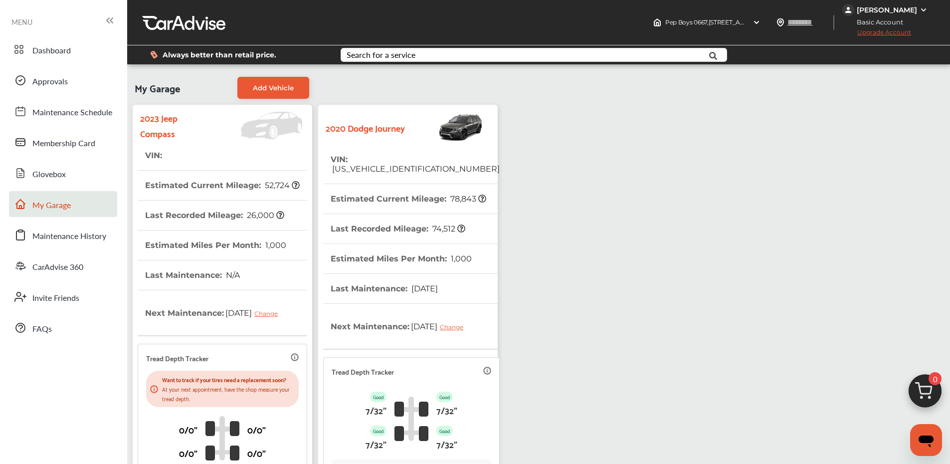 The height and width of the screenshot is (464, 950). Describe the element at coordinates (63, 80) in the screenshot. I see `a: Approvals` at that location.